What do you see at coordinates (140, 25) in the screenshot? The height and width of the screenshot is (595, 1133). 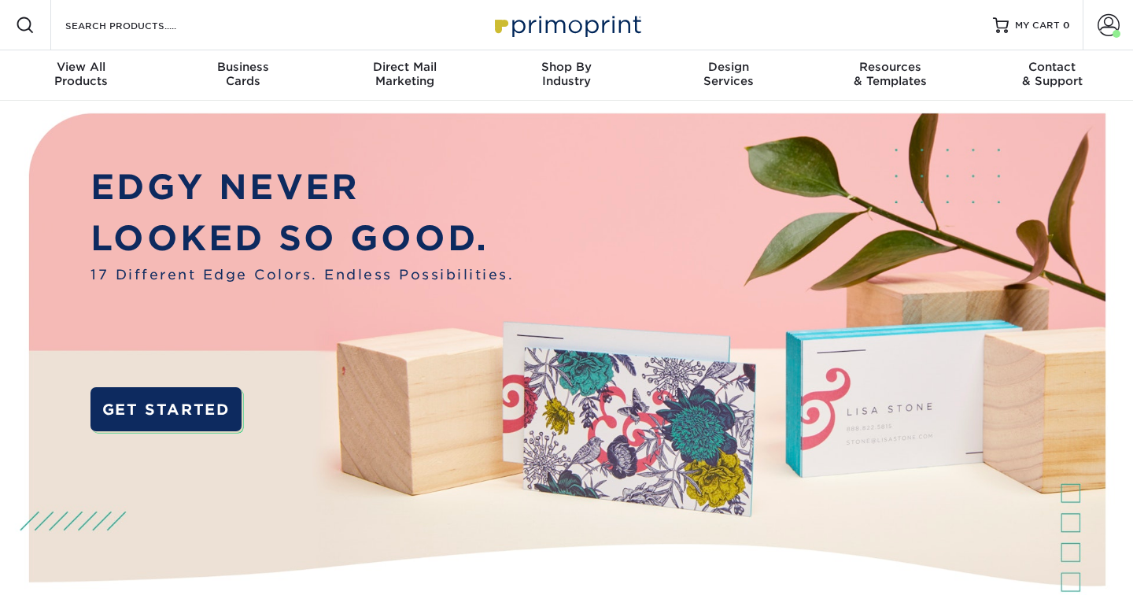 I see `input: SEARCH PRODUCTS.....` at bounding box center [140, 25].